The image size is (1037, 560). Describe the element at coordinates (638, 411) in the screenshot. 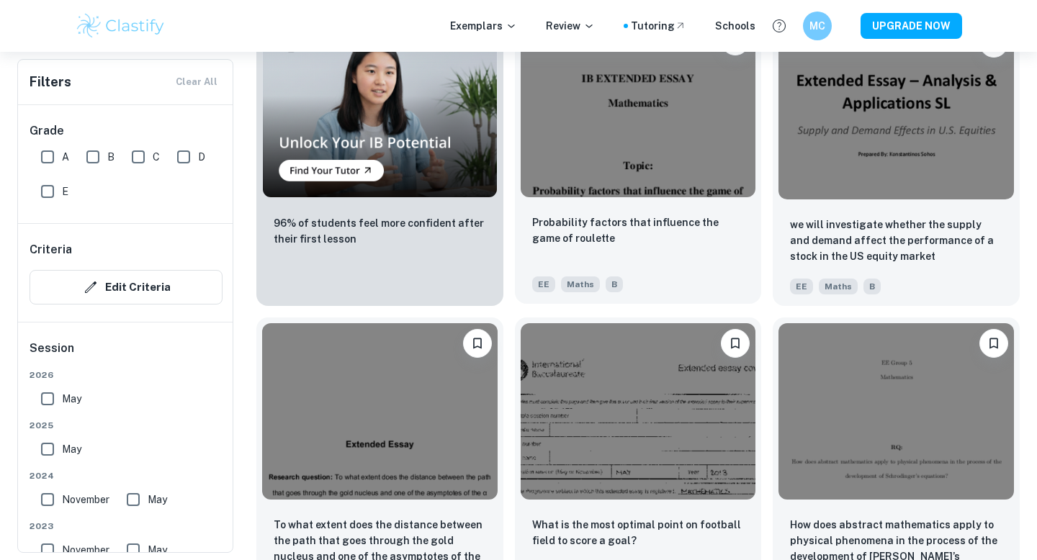

I see `img: Maths EE example thumbnail: What is the most optimal point on footba` at that location.